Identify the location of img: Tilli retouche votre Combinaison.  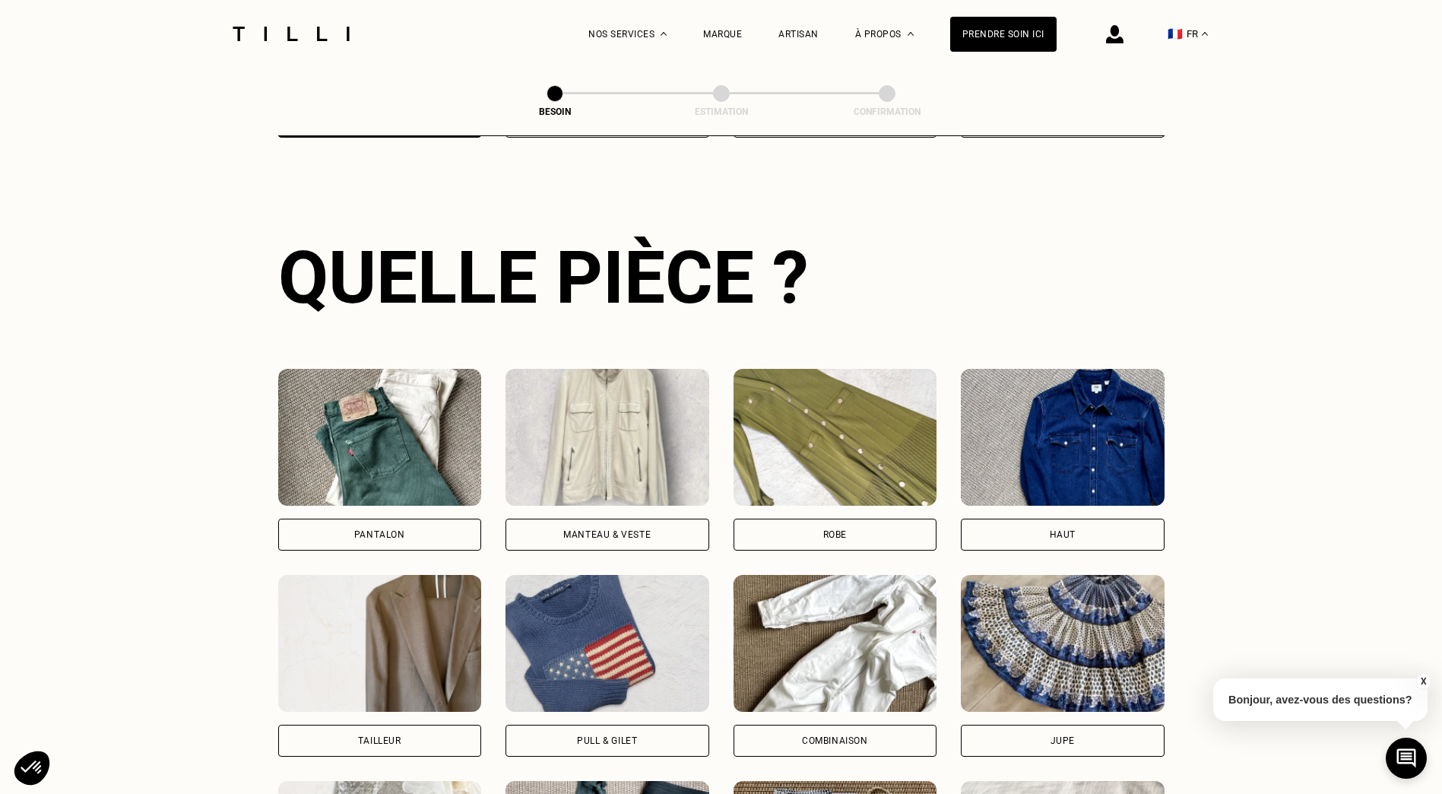
(835, 643).